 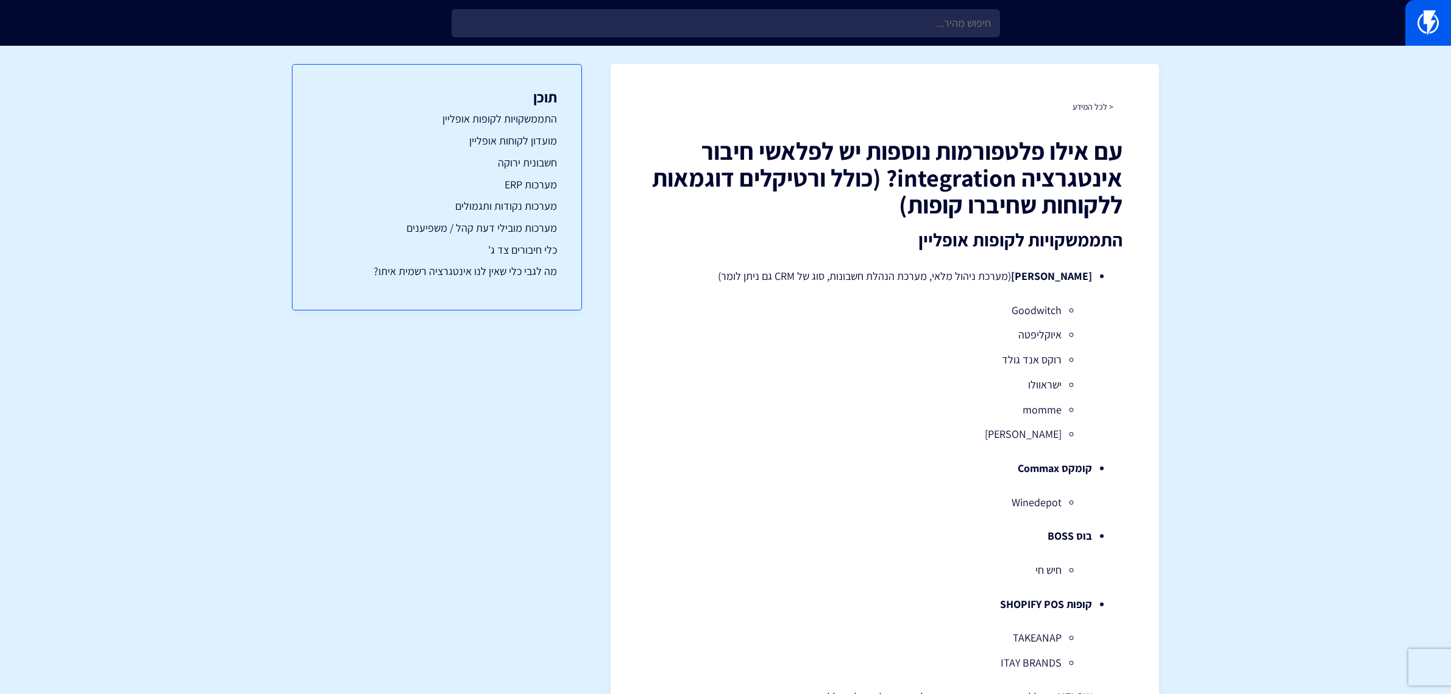 What do you see at coordinates (885, 638) in the screenshot?
I see `li: TAKEANAP` at bounding box center [885, 638].